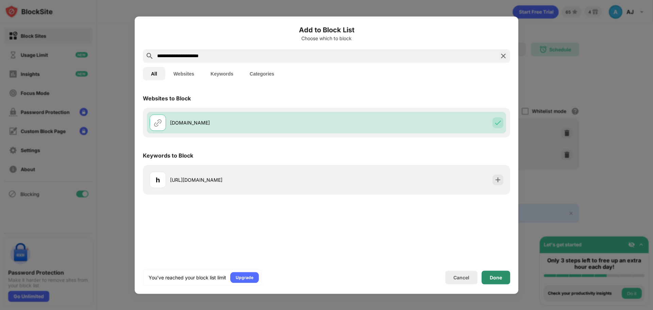 Image resolution: width=653 pixels, height=310 pixels. Describe the element at coordinates (158, 180) in the screenshot. I see `div: h` at that location.